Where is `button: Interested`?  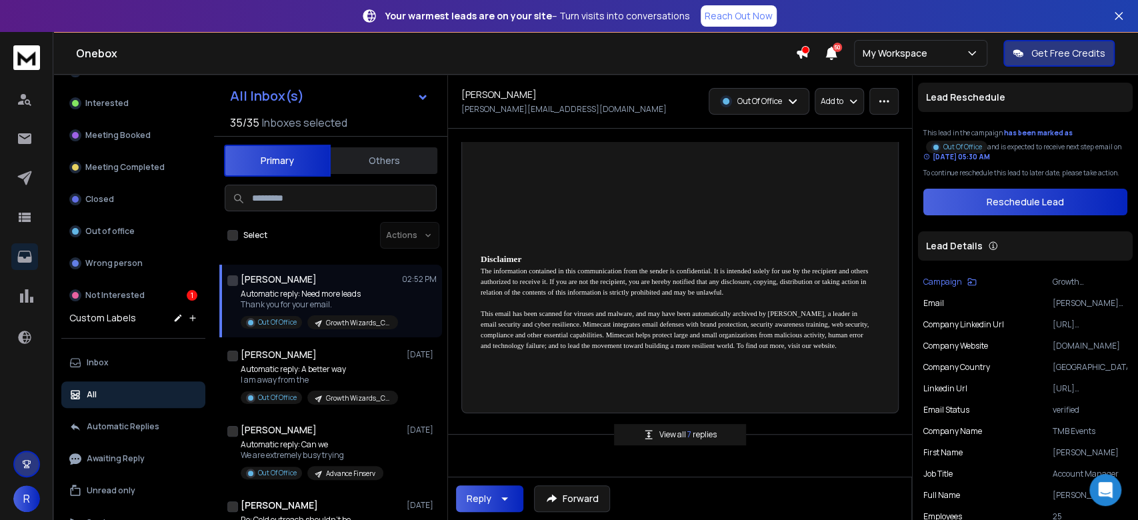 button: Interested is located at coordinates (133, 103).